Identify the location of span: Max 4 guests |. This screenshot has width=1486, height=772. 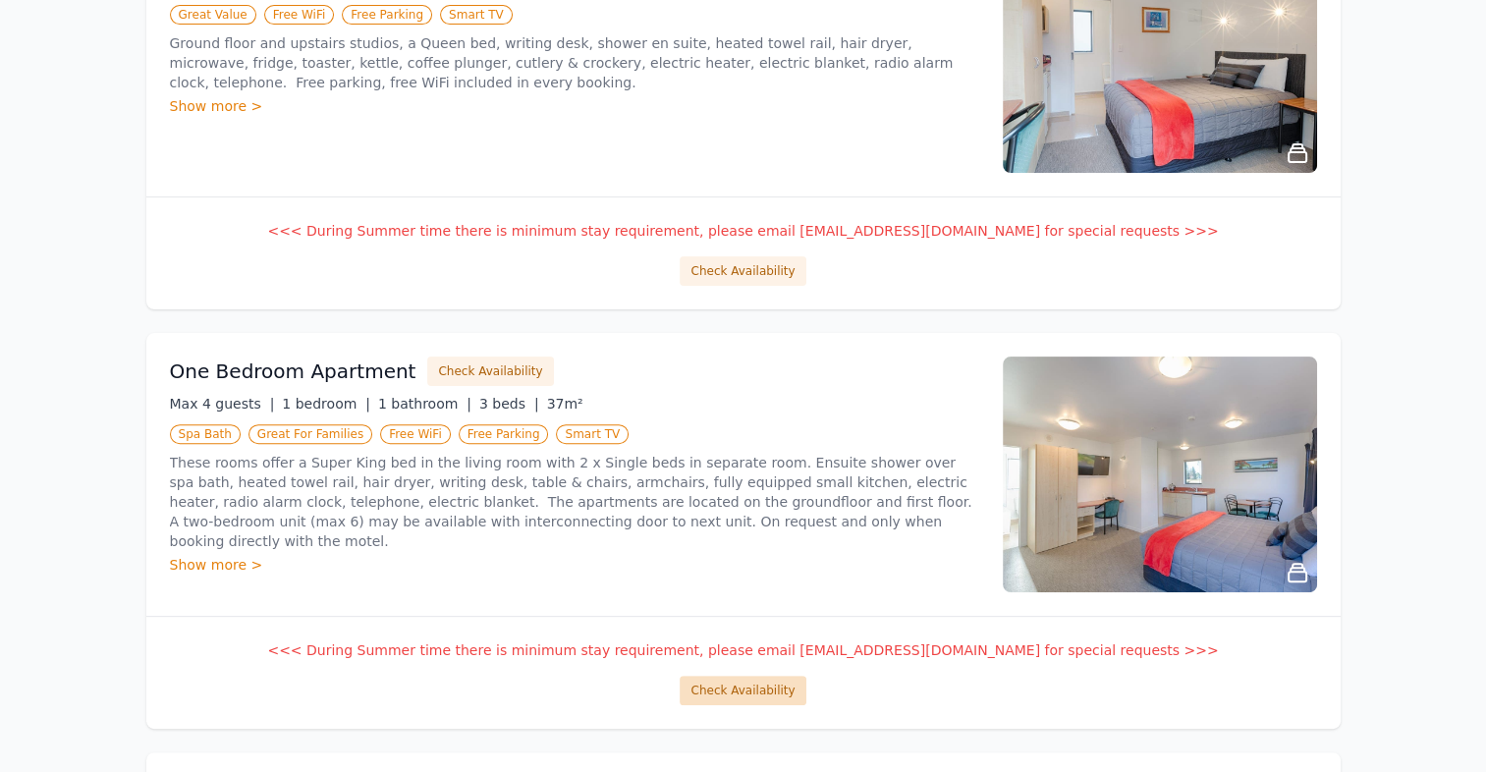
(222, 404).